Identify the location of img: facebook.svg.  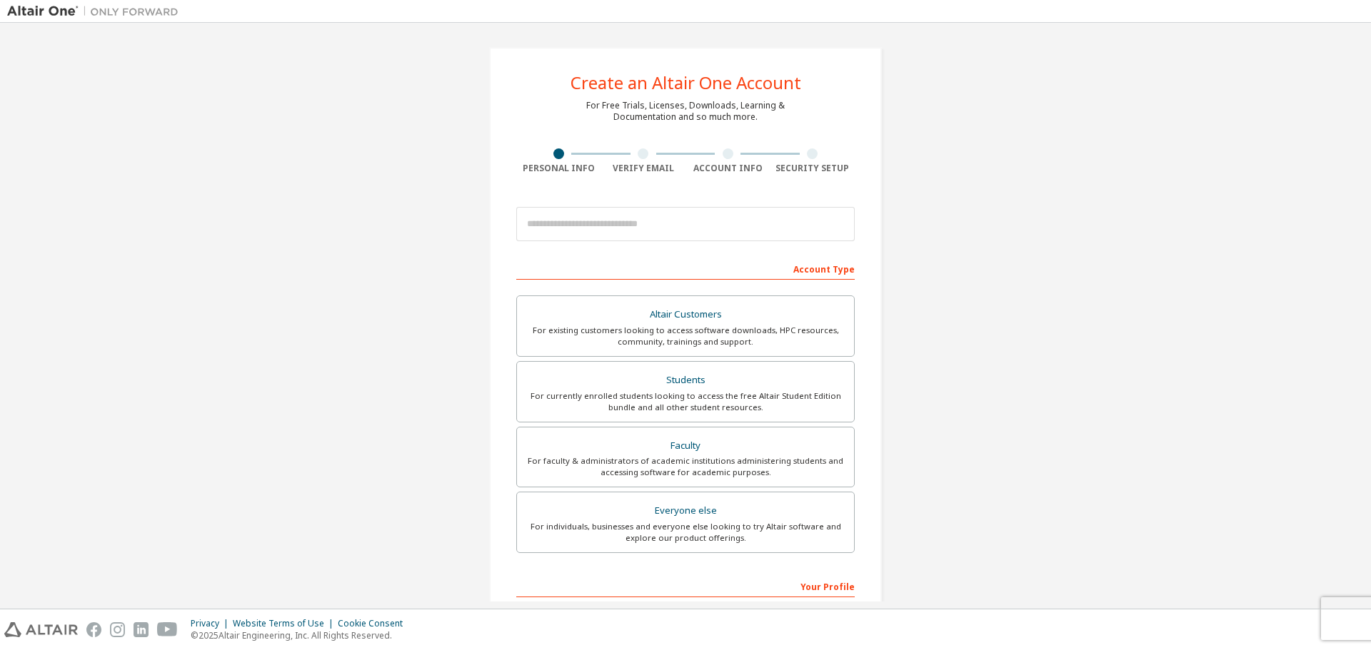
(94, 630).